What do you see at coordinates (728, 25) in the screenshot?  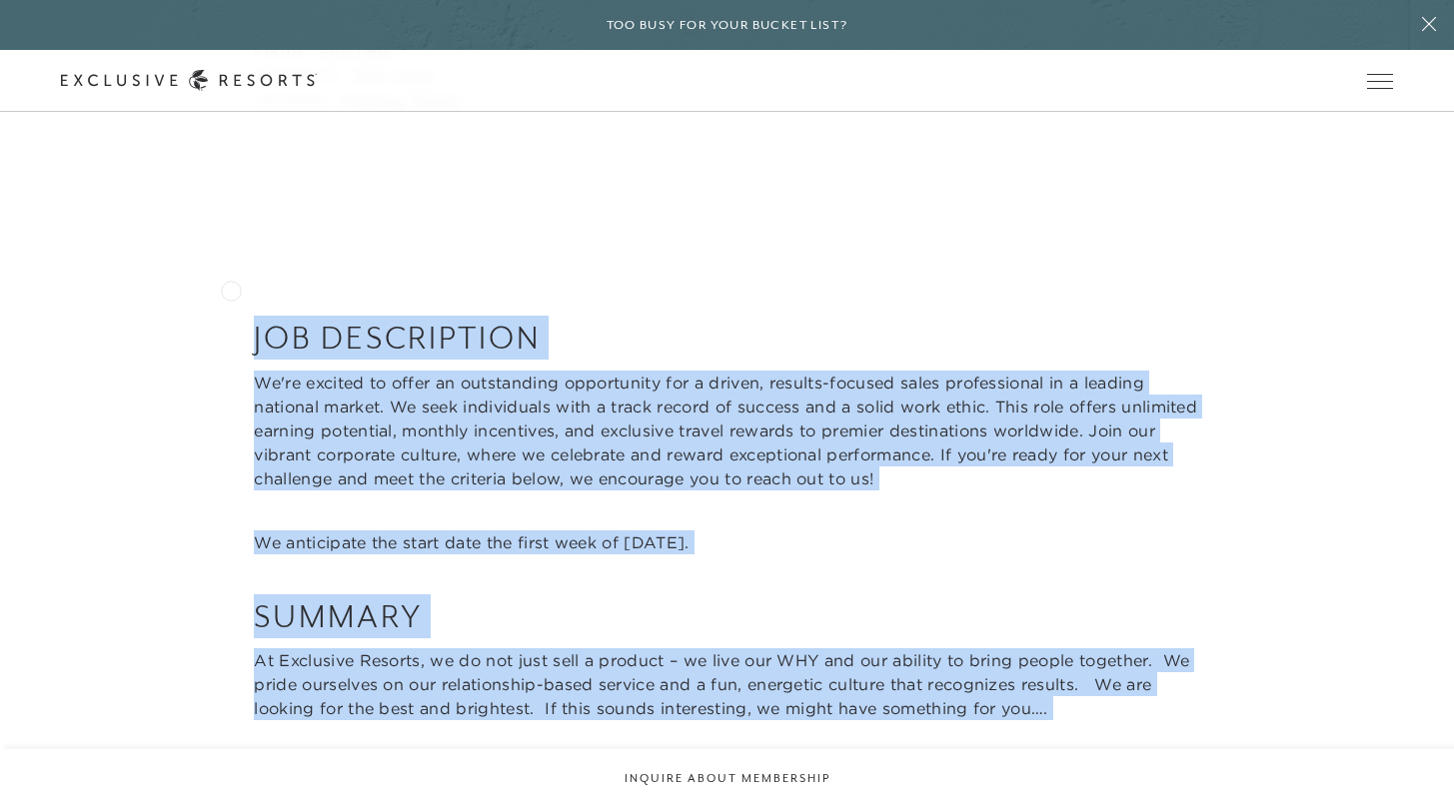 I see `h6: Too busy for your bucket list?` at bounding box center [728, 25].